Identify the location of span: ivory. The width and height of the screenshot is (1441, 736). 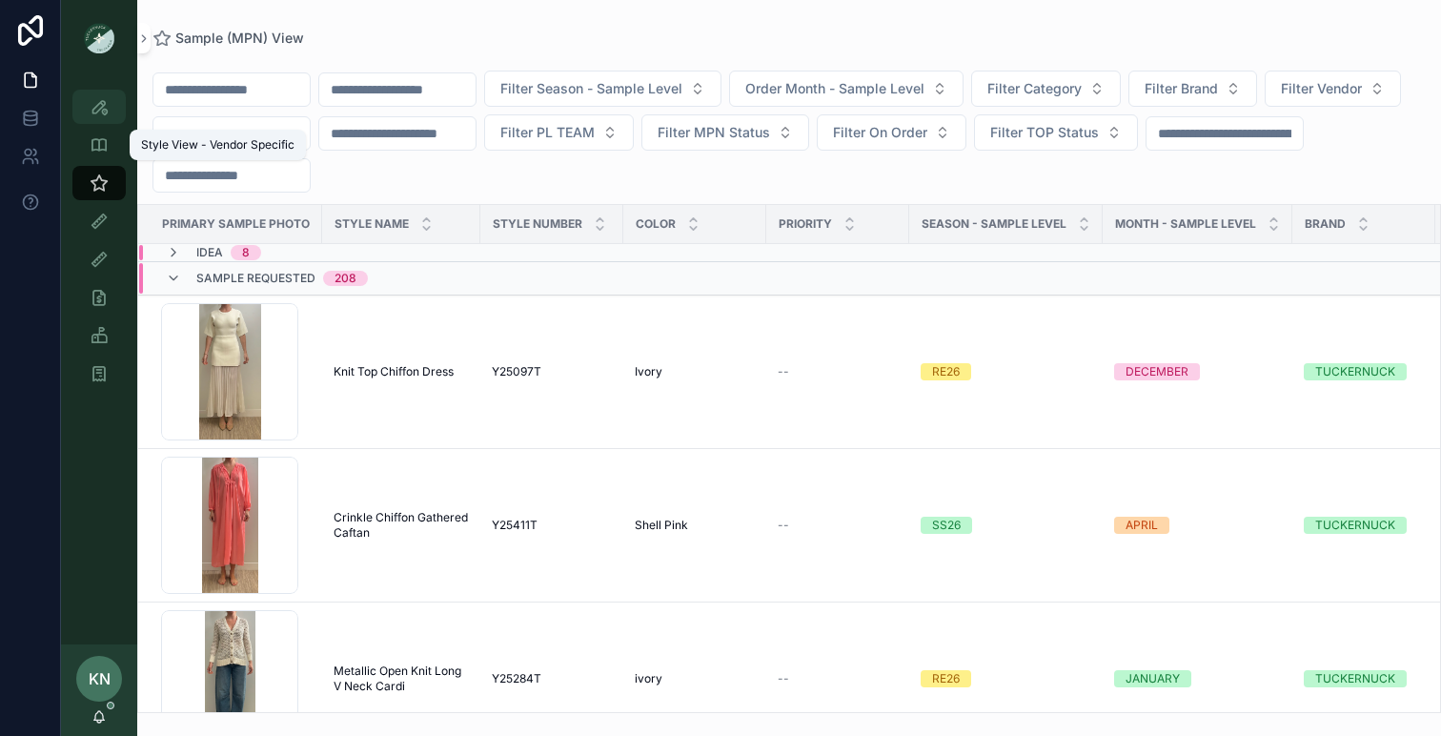
(648, 679).